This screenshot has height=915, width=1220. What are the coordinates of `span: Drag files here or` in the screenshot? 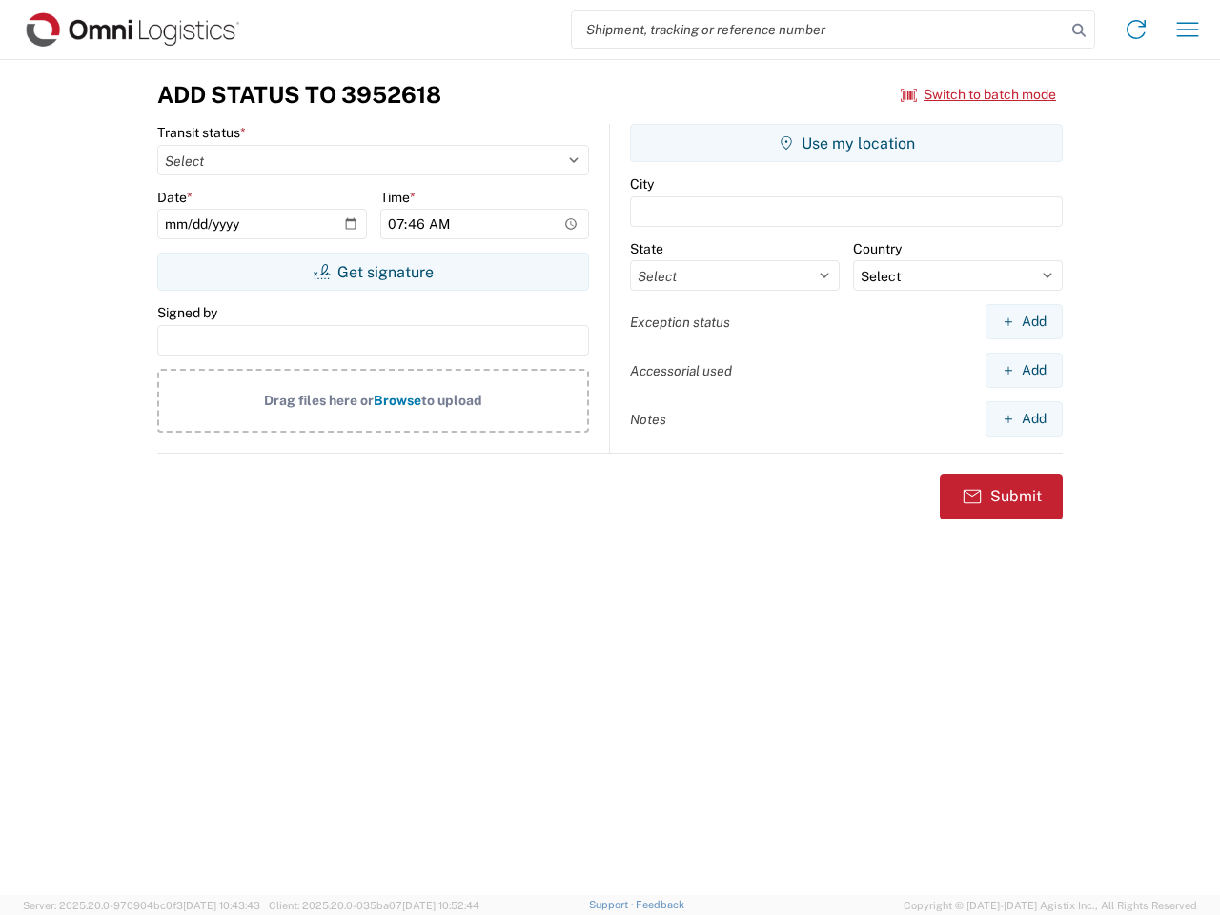 It's located at (318, 400).